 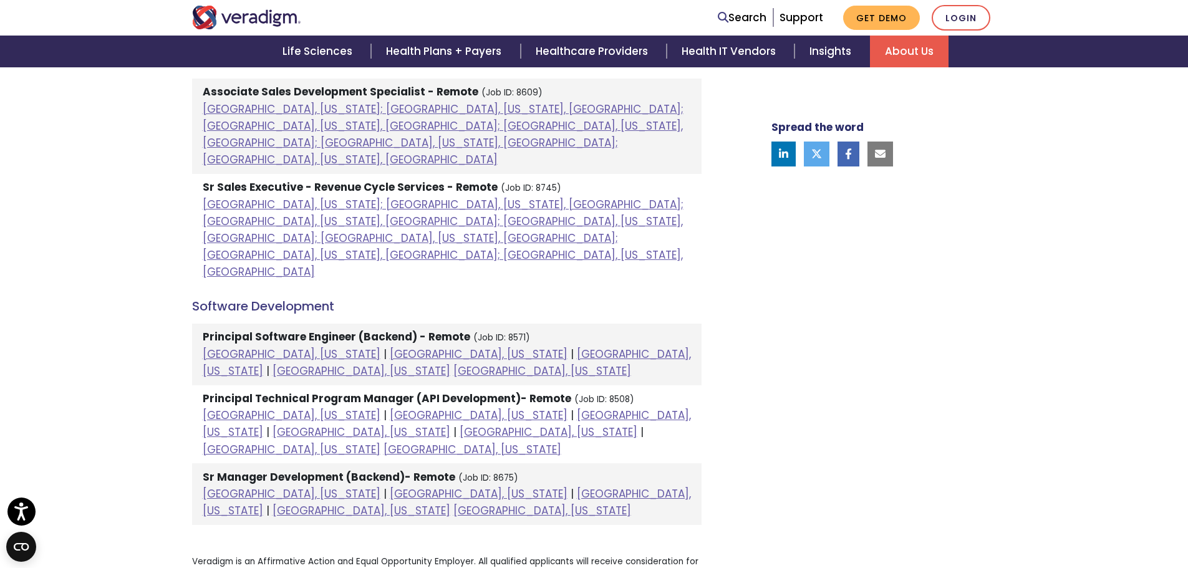 What do you see at coordinates (319, 51) in the screenshot?
I see `a: Life Sciences` at bounding box center [319, 51].